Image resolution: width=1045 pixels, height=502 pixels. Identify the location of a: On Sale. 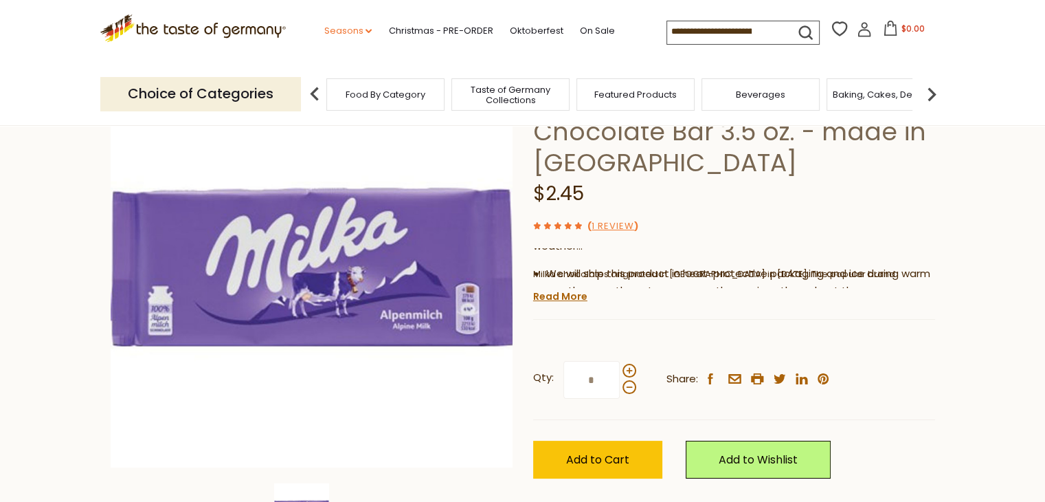
(597, 31).